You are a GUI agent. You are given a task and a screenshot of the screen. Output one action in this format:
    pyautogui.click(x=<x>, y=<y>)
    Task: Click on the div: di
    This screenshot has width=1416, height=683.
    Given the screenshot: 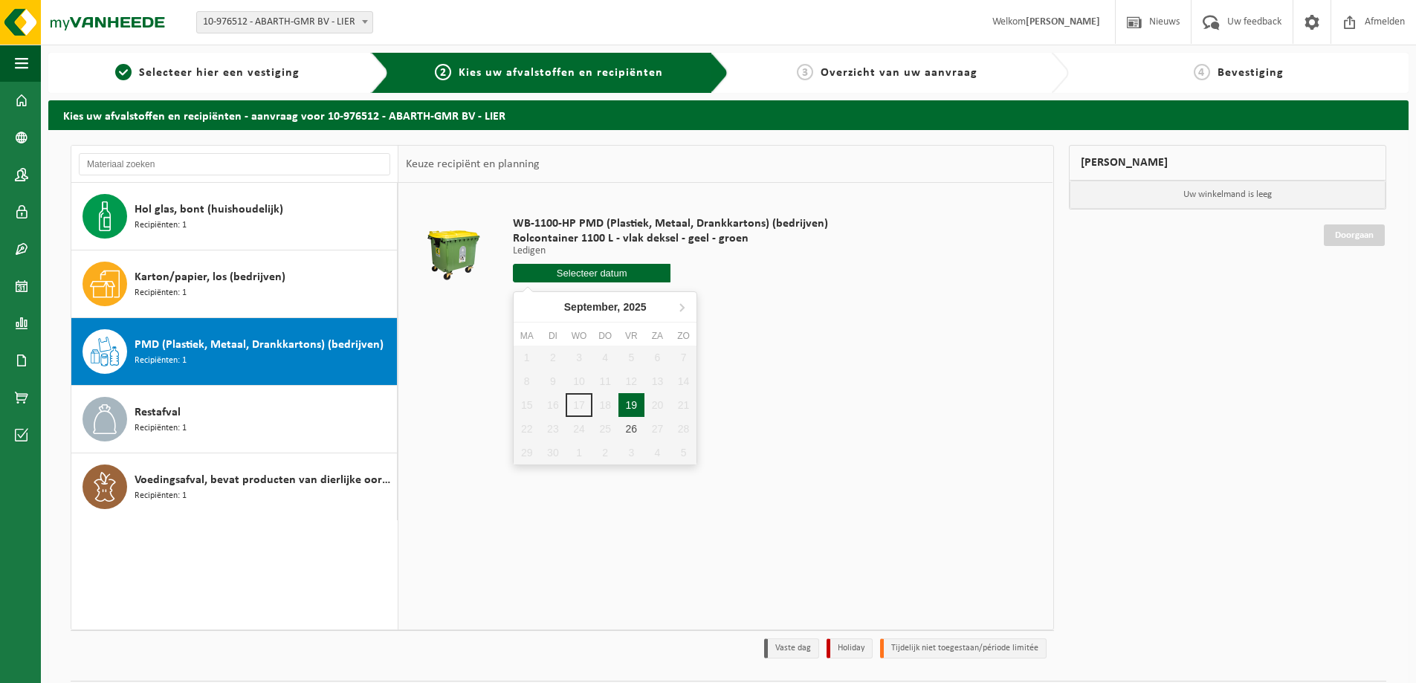 What is the action you would take?
    pyautogui.click(x=552, y=336)
    